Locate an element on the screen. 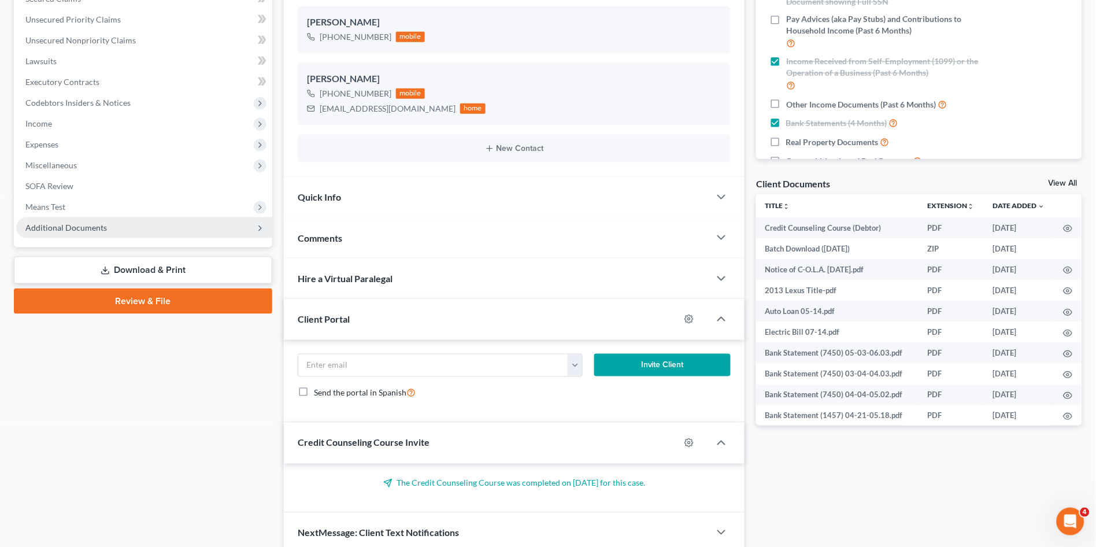 The width and height of the screenshot is (1096, 547). div: Client Documents is located at coordinates (793, 183).